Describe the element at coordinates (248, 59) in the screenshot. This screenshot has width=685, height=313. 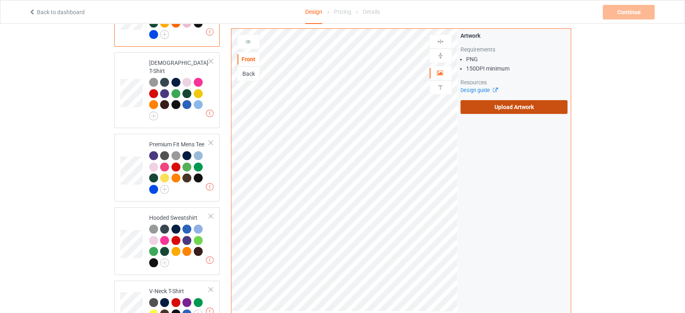
I see `div: Front` at that location.